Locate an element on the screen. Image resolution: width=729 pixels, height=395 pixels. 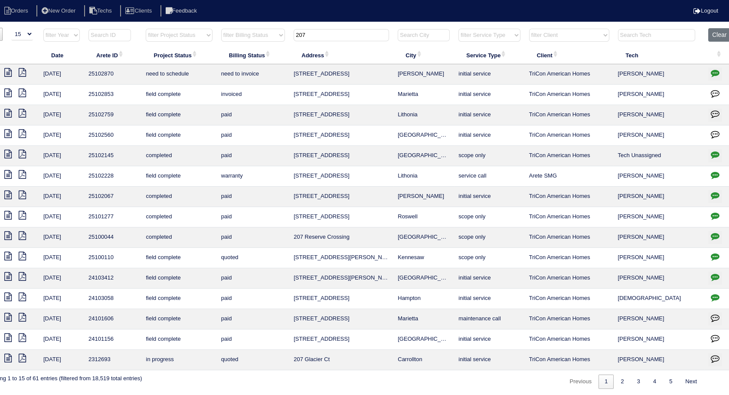
th: Project Status: activate to sort column ascending is located at coordinates (179, 55).